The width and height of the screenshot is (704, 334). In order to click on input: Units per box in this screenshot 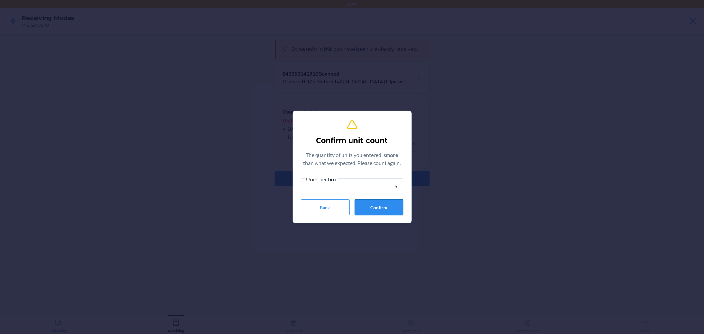, I will do `click(352, 186)`.